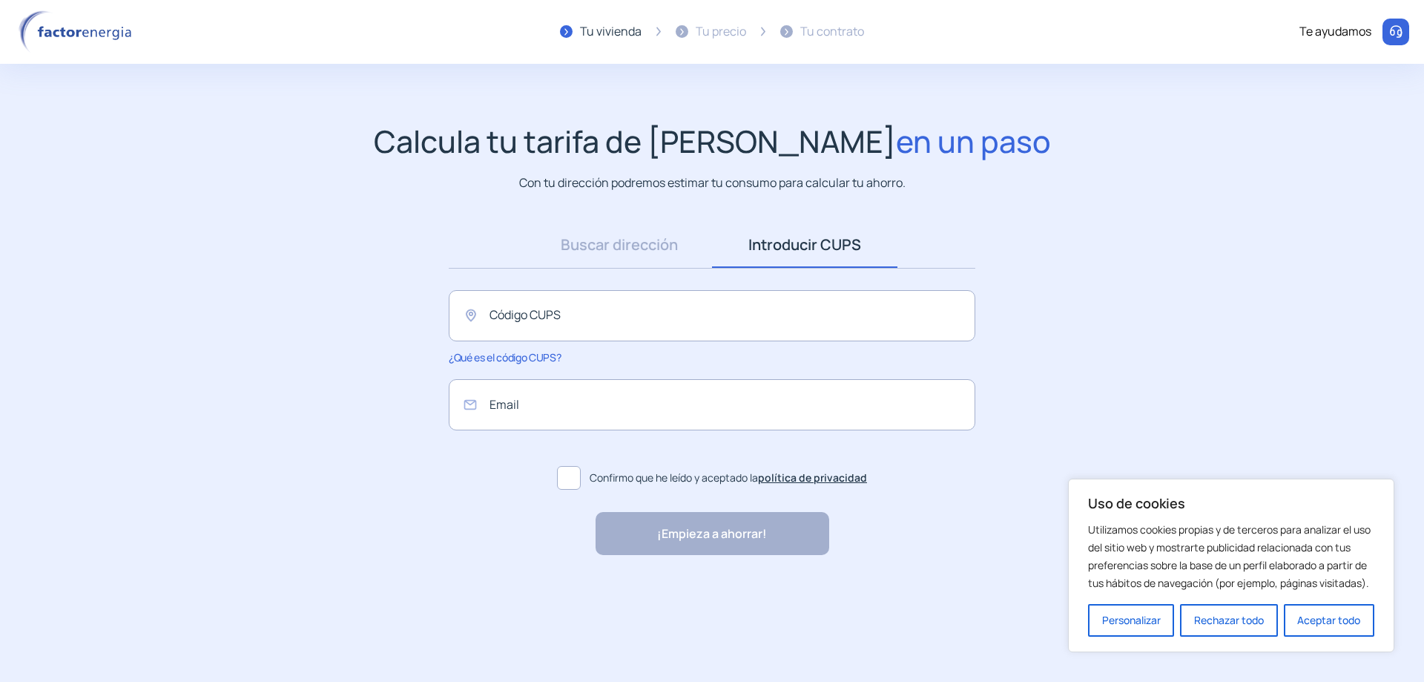 Image resolution: width=1424 pixels, height=682 pixels. Describe the element at coordinates (1232, 565) in the screenshot. I see `div: Uso de cookies` at that location.